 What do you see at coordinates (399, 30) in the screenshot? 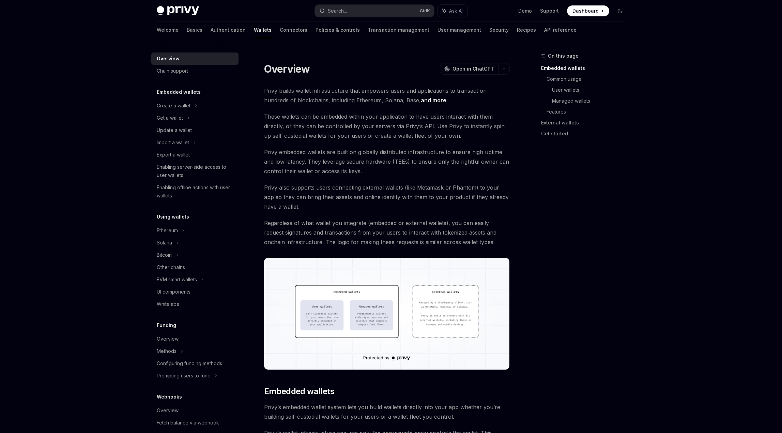
I see `a: Transaction management` at bounding box center [399, 30].